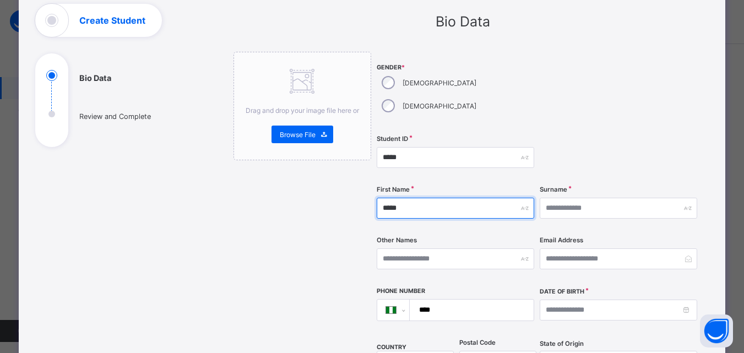 The height and width of the screenshot is (353, 744). I want to click on span: State of Origin, so click(562, 344).